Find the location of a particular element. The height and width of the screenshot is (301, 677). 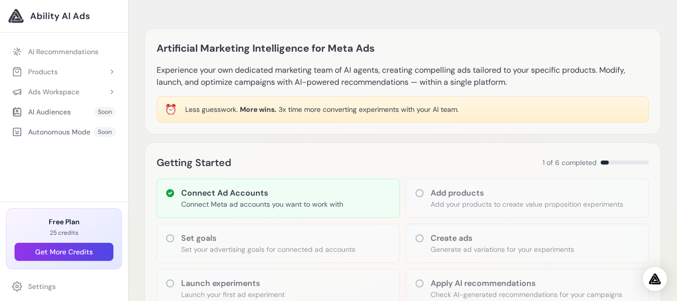

span: Ability AI Ads is located at coordinates (60, 16).